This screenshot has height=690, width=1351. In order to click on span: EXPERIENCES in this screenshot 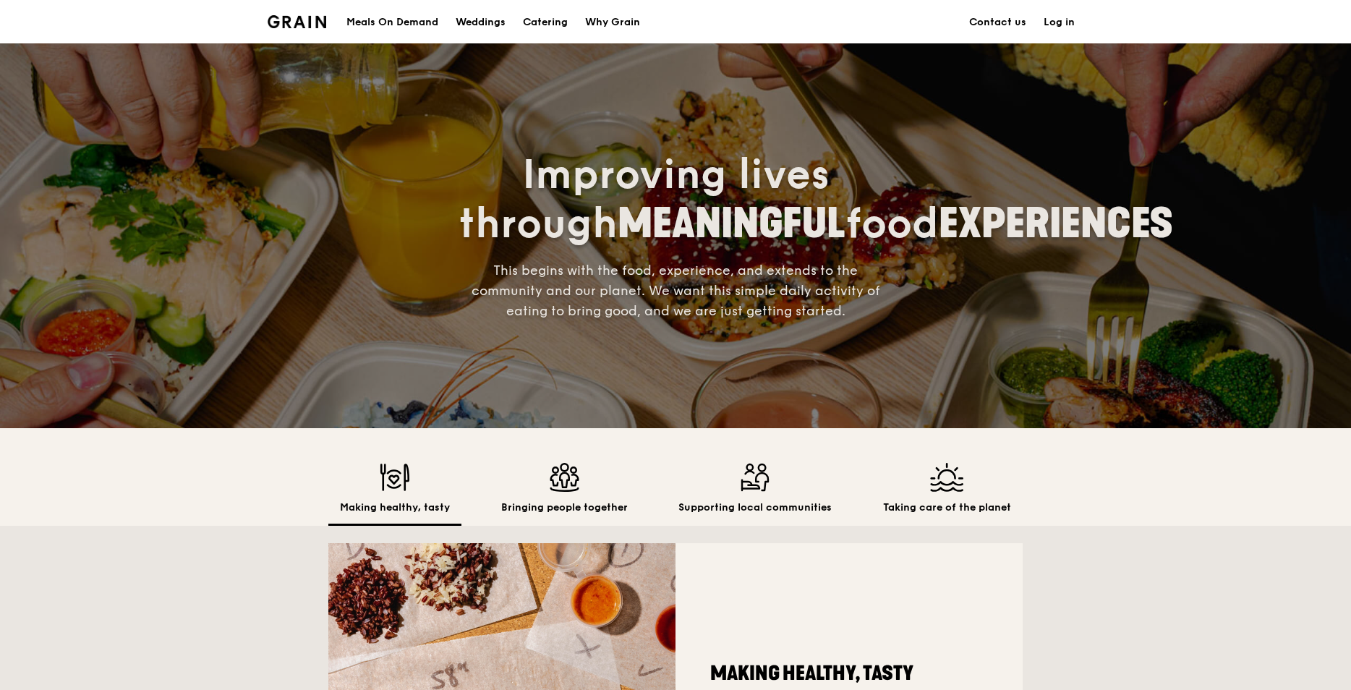, I will do `click(1056, 223)`.